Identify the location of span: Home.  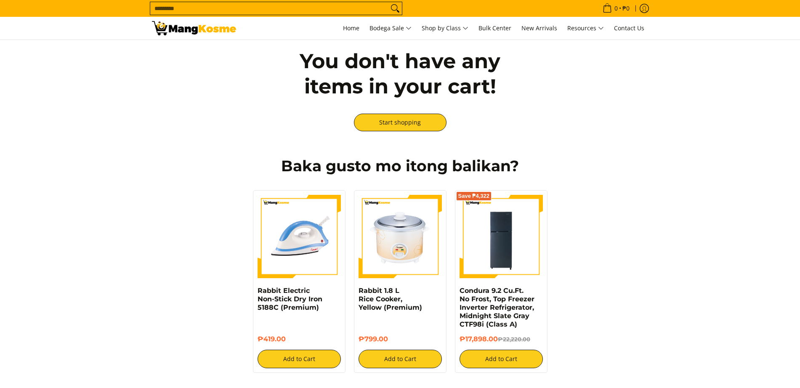
(351, 28).